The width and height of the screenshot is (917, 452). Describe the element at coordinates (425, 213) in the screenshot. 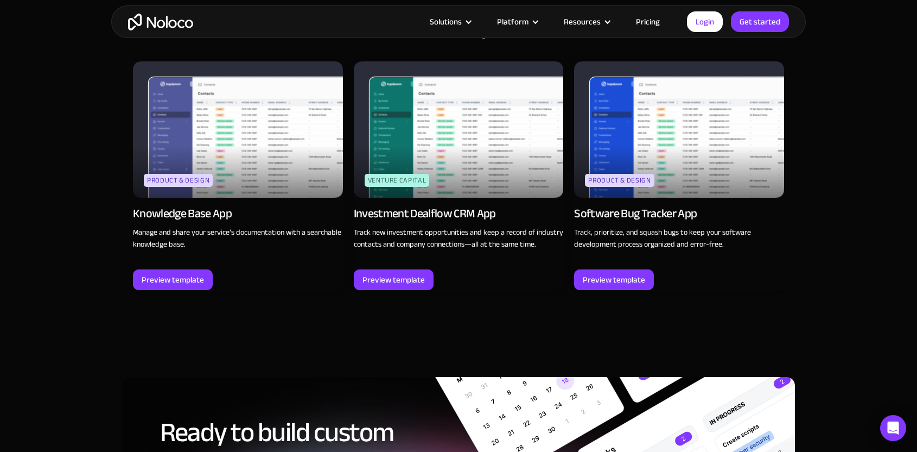

I see `div: Investment Dealflow CRM App` at that location.